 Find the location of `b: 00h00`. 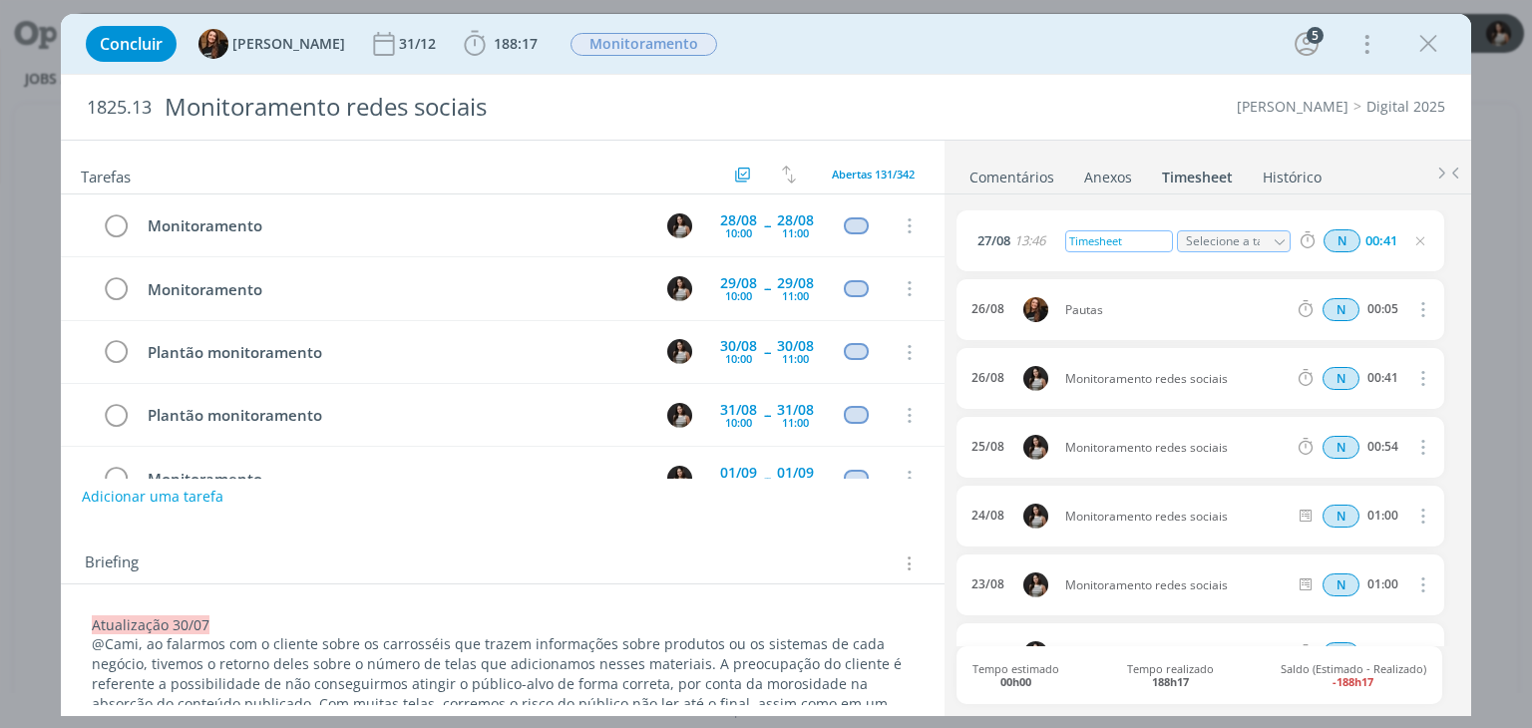

b: 00h00 is located at coordinates (1016, 681).